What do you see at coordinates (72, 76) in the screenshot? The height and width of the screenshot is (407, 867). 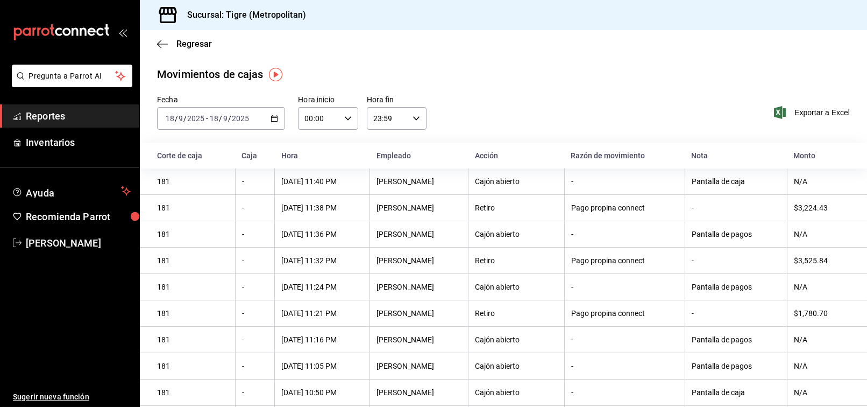 I see `span: Pregunta a Parrot AI` at bounding box center [72, 76].